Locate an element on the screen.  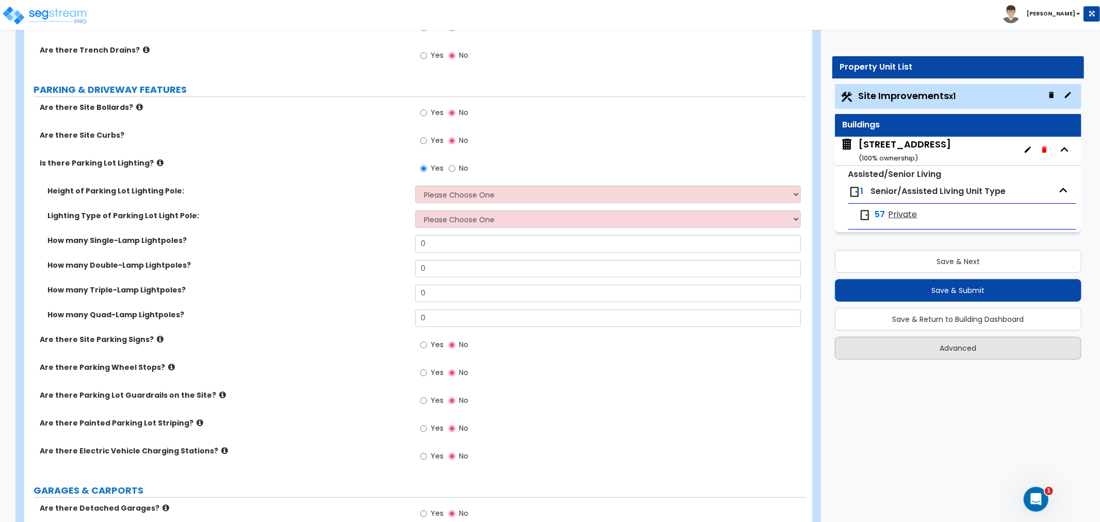
img: building.svg is located at coordinates (847, 144).